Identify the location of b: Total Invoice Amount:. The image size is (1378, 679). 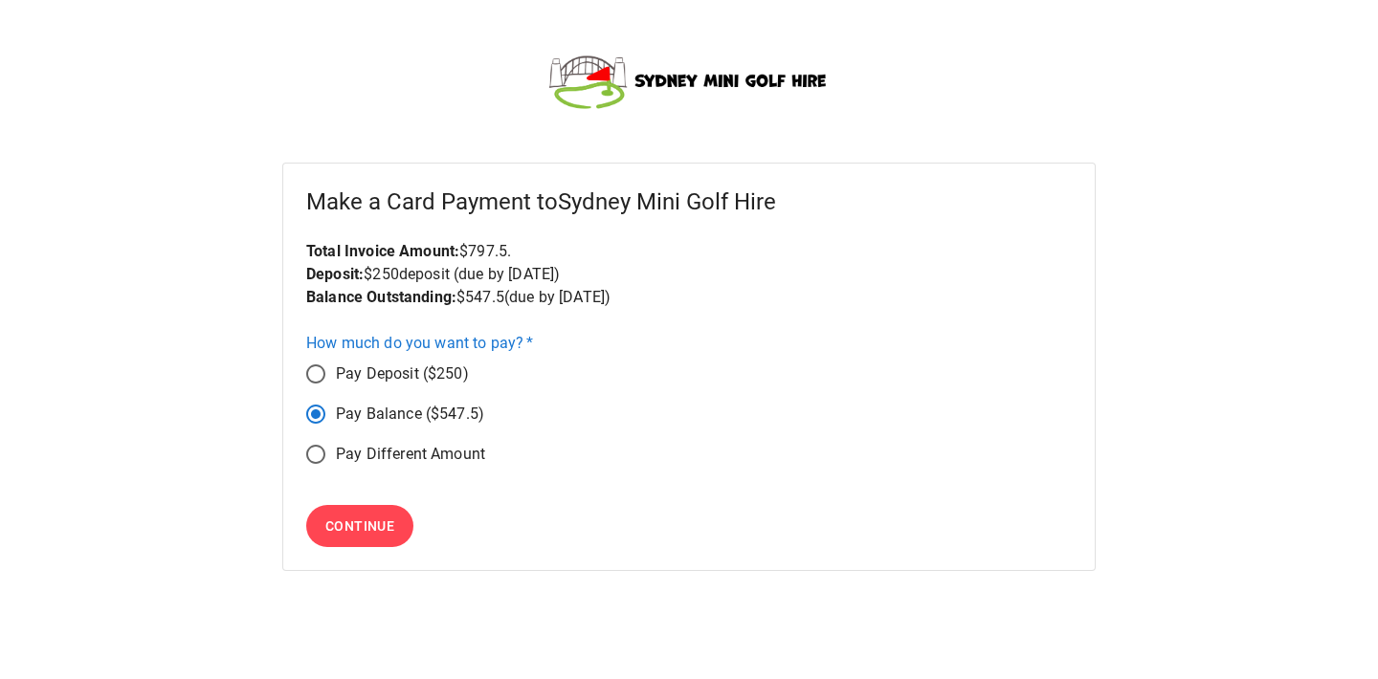
(383, 251).